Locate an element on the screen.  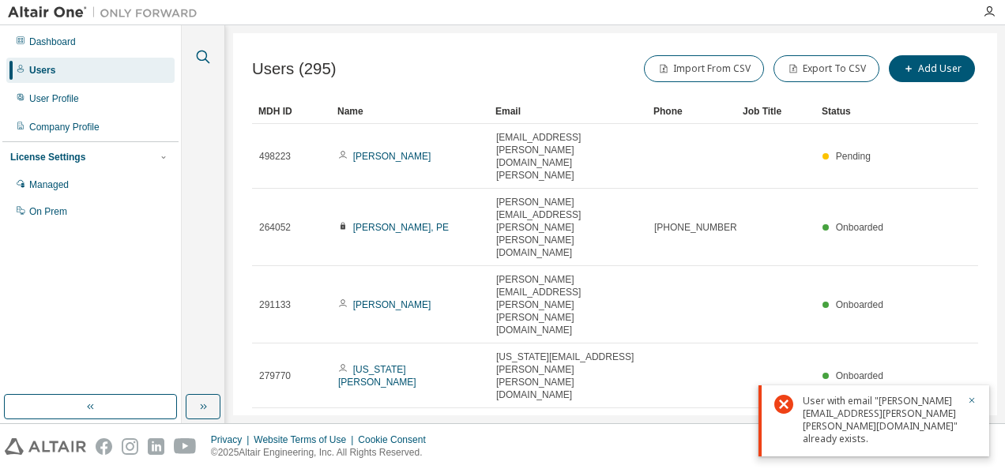
div: Status is located at coordinates (855, 111).